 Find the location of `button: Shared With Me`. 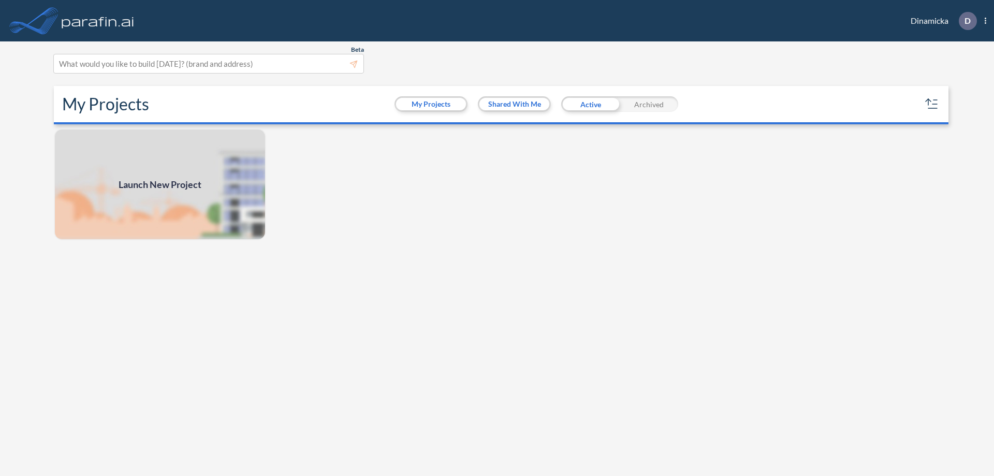

button: Shared With Me is located at coordinates (514, 104).